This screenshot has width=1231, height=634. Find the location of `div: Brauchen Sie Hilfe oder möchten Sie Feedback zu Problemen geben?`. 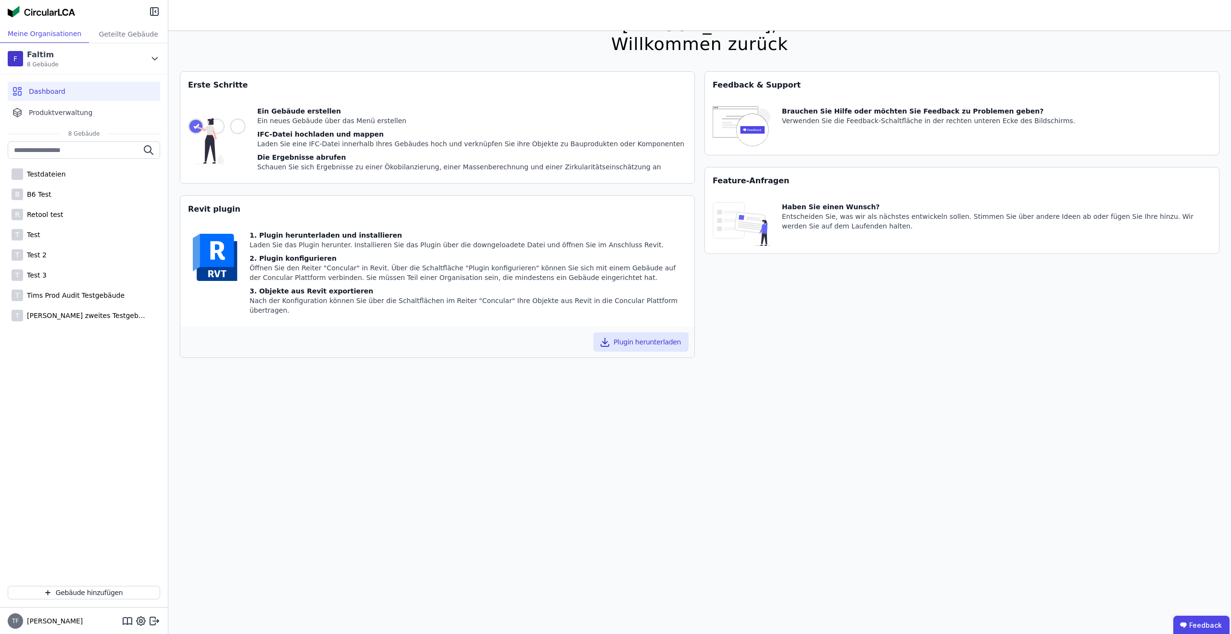

div: Brauchen Sie Hilfe oder möchten Sie Feedback zu Problemen geben? is located at coordinates (928, 111).